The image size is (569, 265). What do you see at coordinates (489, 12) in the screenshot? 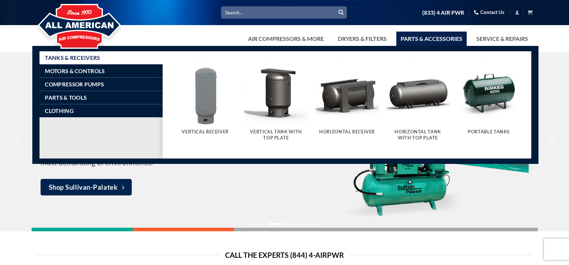
I see `a: Contact Us` at bounding box center [489, 12].